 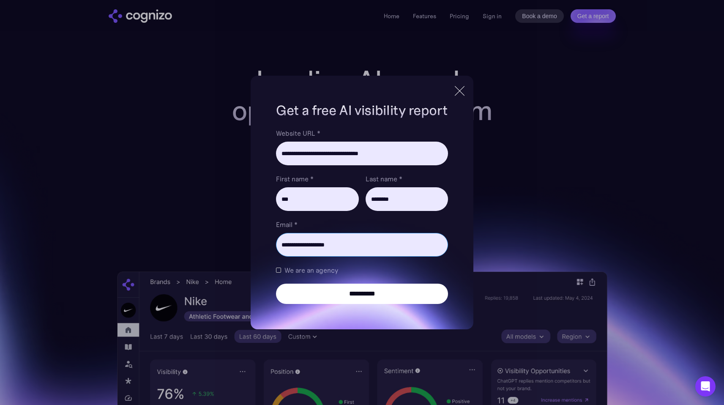 What do you see at coordinates (362, 133) in the screenshot?
I see `label: Website URL *` at bounding box center [362, 133].